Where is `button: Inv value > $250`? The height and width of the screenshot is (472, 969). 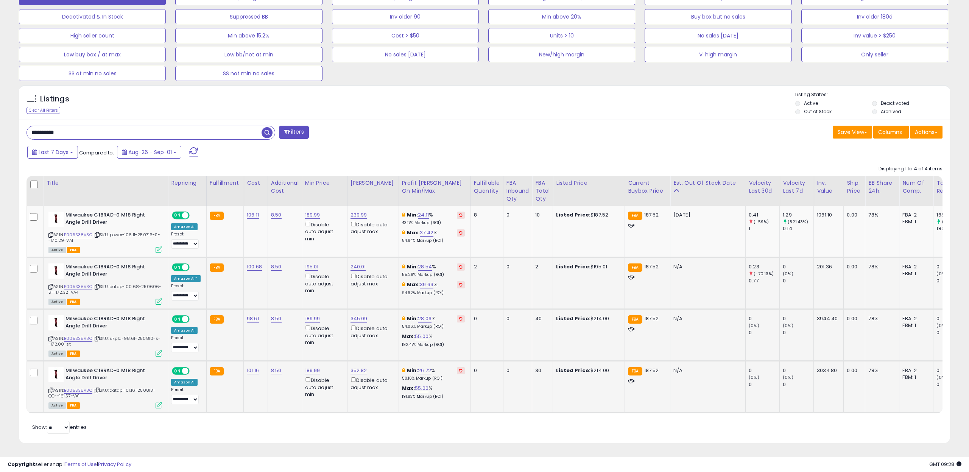
button: Inv value > $250 is located at coordinates (874, 36).